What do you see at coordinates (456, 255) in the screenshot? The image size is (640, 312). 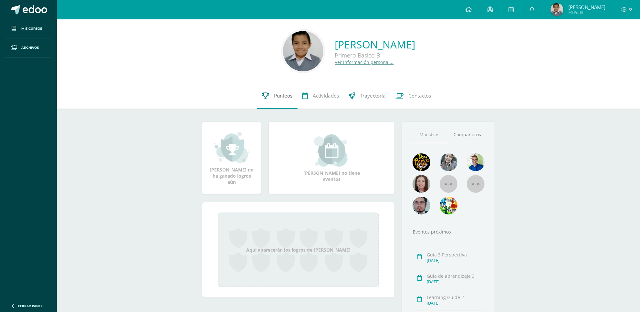 I see `div: Guia 3 Perspectiva` at bounding box center [456, 255].